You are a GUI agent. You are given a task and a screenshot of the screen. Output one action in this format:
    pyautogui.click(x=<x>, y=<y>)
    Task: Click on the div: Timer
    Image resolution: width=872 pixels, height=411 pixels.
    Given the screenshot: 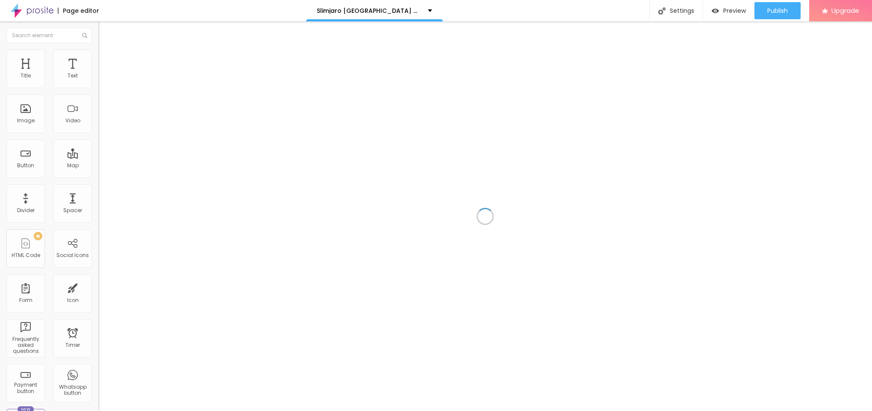 What is the action you would take?
    pyautogui.click(x=73, y=345)
    